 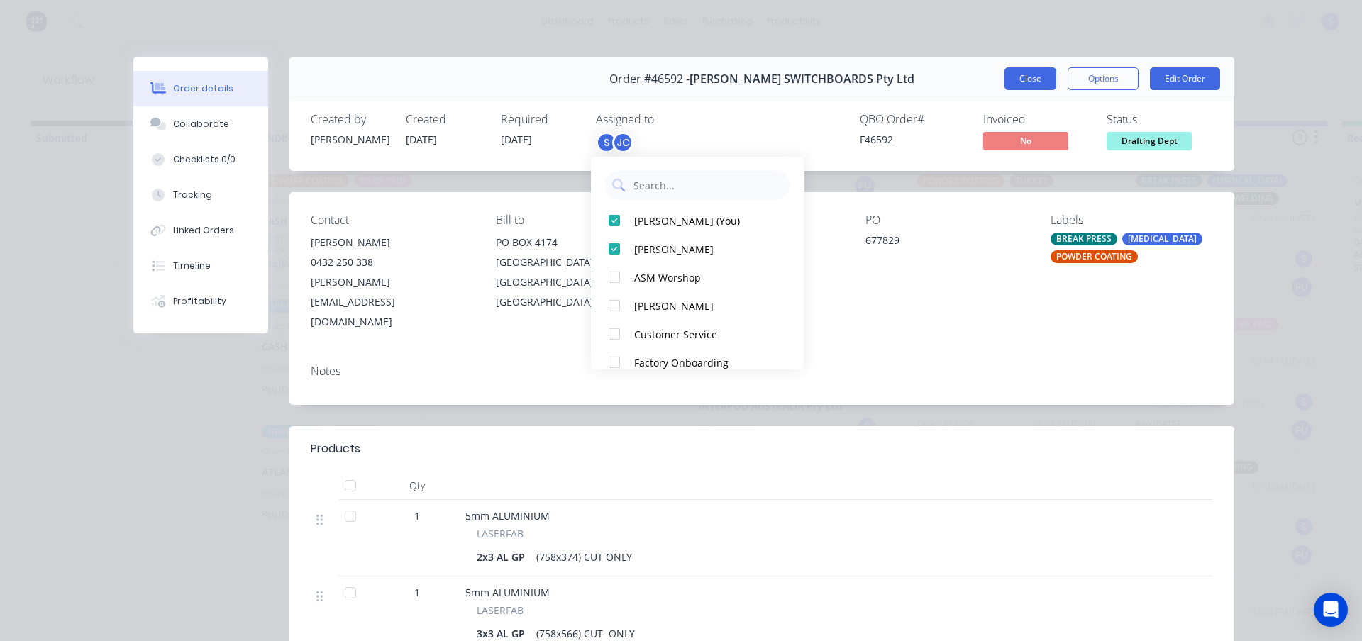 I want to click on div: Created, so click(x=445, y=119).